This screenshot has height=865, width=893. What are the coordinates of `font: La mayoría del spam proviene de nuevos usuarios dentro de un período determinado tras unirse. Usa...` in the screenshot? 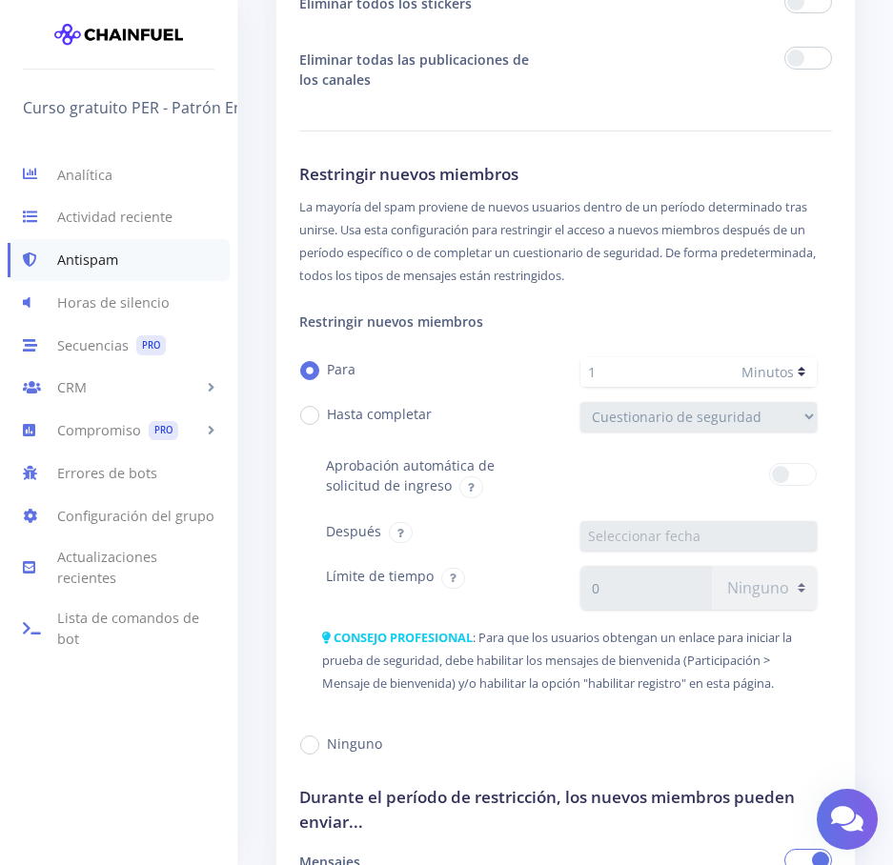 It's located at (557, 241).